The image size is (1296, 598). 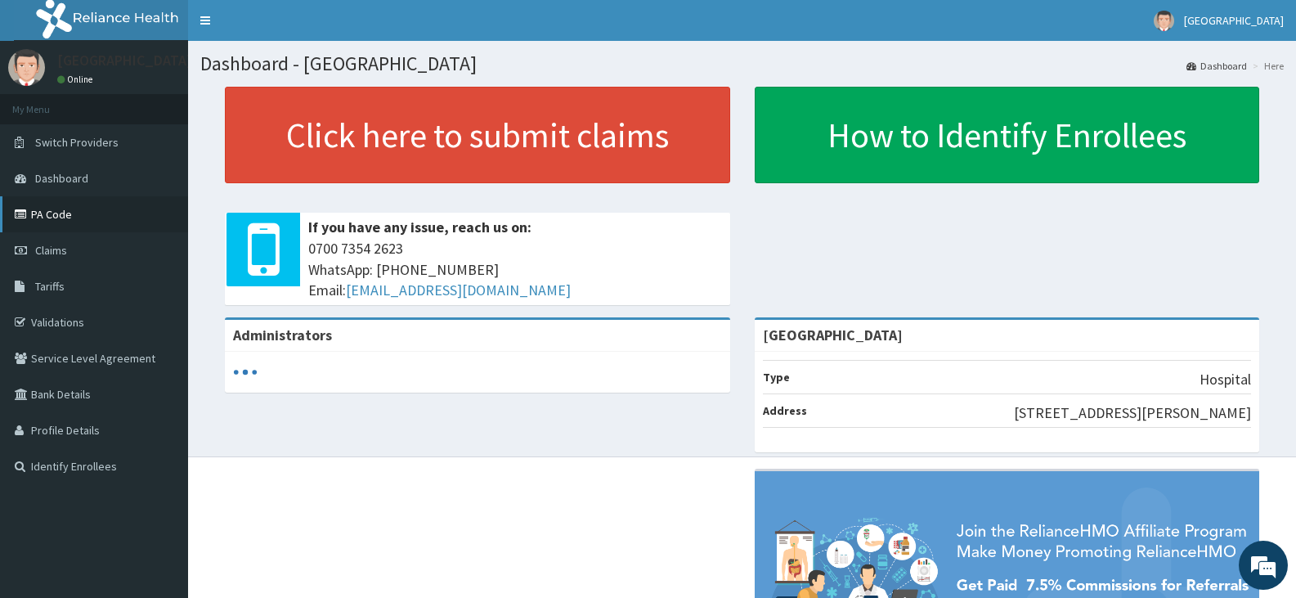 I want to click on b: If you have any issue, reach us on:, so click(x=420, y=227).